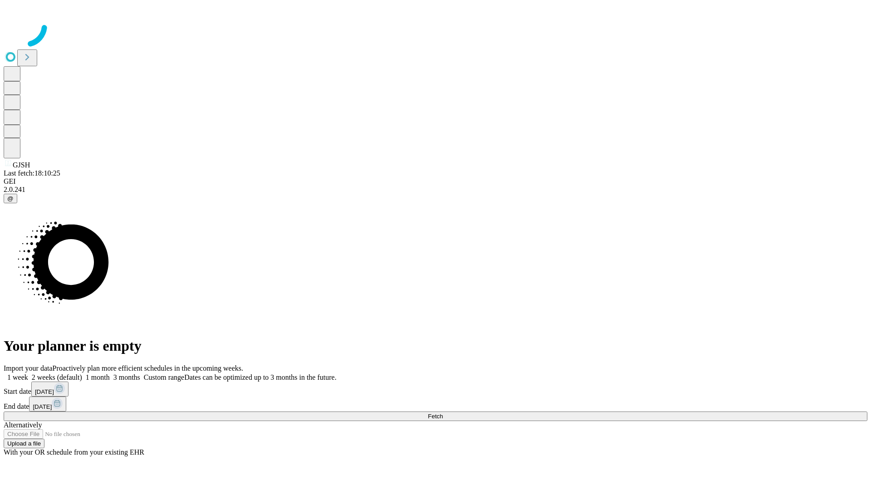 The height and width of the screenshot is (490, 871). What do you see at coordinates (435, 190) in the screenshot?
I see `div: 2.0.241` at bounding box center [435, 190].